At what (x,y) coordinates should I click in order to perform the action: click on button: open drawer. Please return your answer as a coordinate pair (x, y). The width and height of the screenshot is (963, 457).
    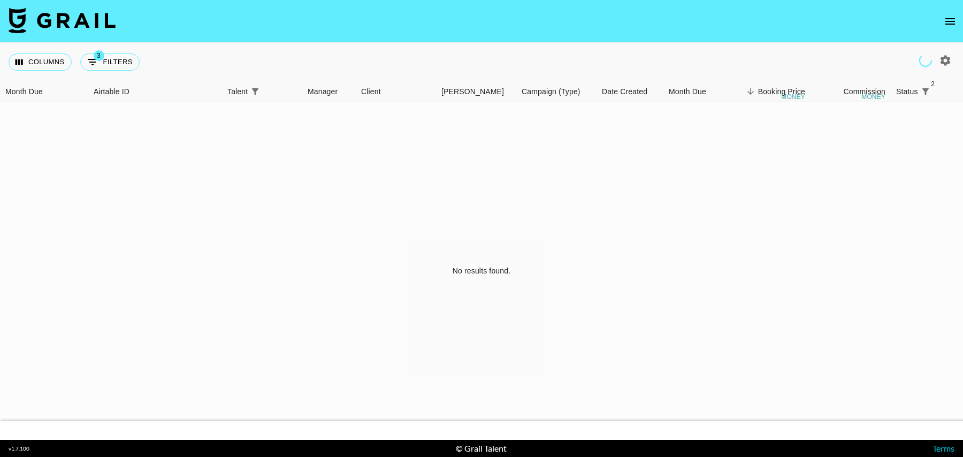
    Looking at the image, I should click on (951, 21).